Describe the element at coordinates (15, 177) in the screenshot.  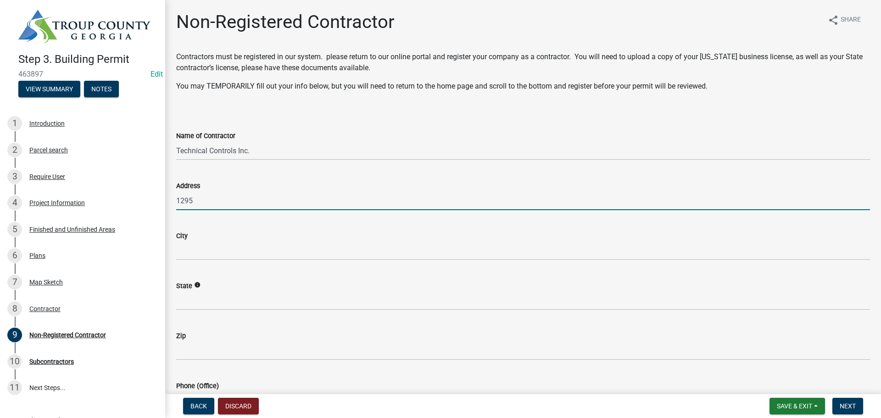
I see `div: 3` at that location.